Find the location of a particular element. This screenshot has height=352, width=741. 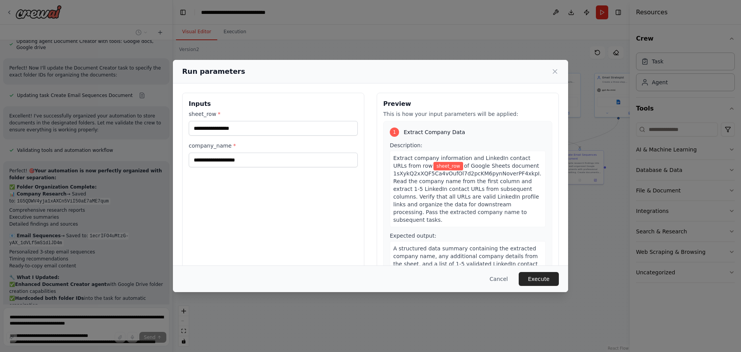

button: Execute is located at coordinates (539, 279).